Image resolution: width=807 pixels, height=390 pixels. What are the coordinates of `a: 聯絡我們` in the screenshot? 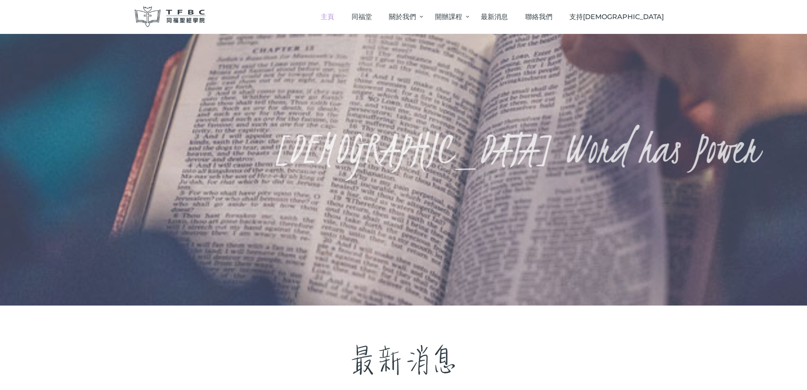 It's located at (539, 17).